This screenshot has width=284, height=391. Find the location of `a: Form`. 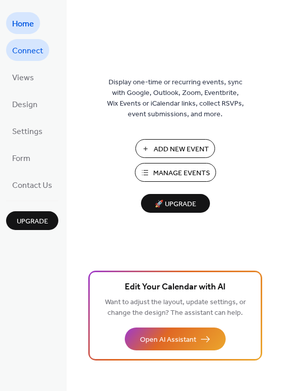

a: Form is located at coordinates (21, 157).